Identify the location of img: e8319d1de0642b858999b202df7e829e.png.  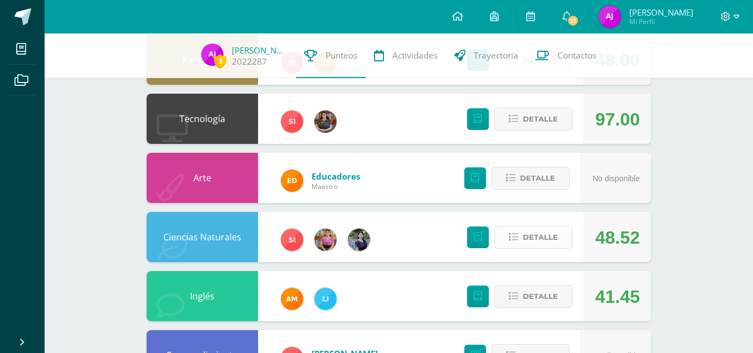
(326, 240).